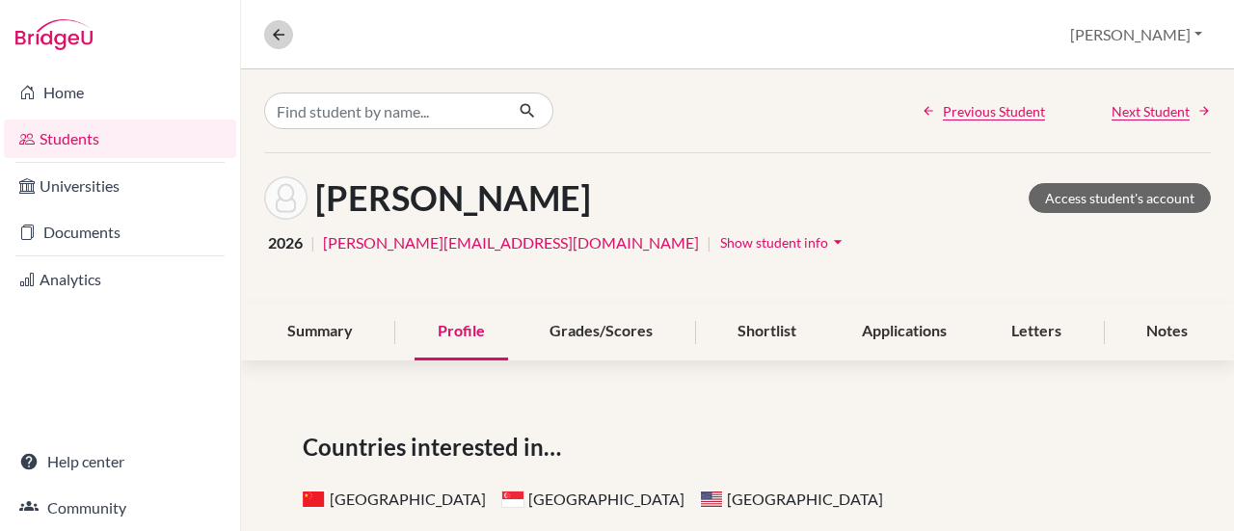  I want to click on span: United States of America, so click(711, 499).